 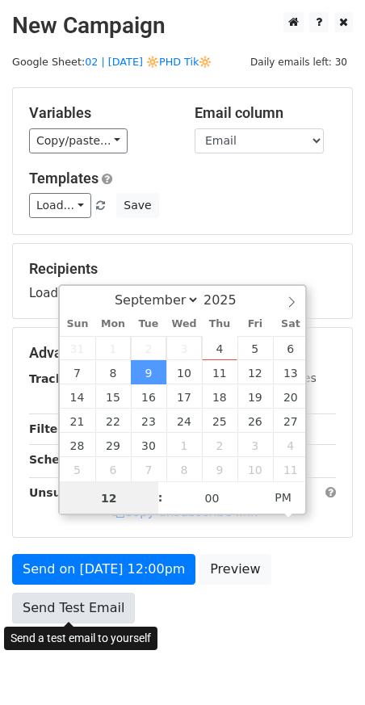 What do you see at coordinates (291, 396) in the screenshot?
I see `span: September 20, 2025` at bounding box center [291, 396].